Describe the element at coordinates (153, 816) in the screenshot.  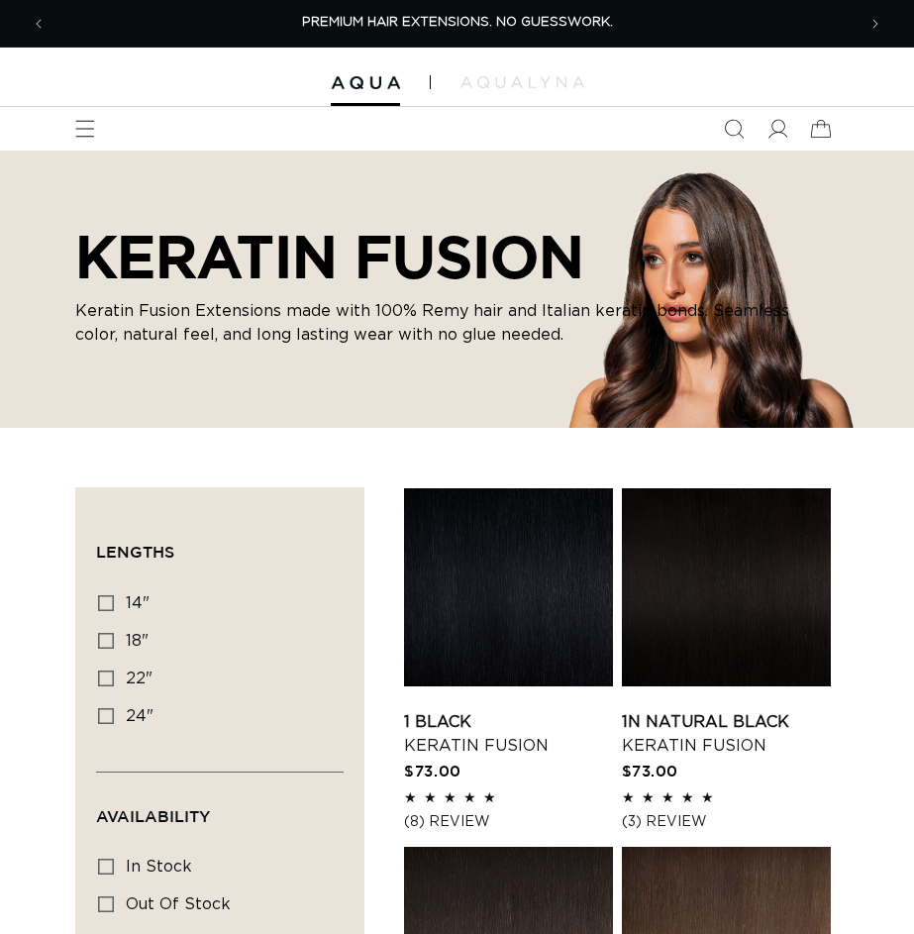
I see `span: Availability` at that location.